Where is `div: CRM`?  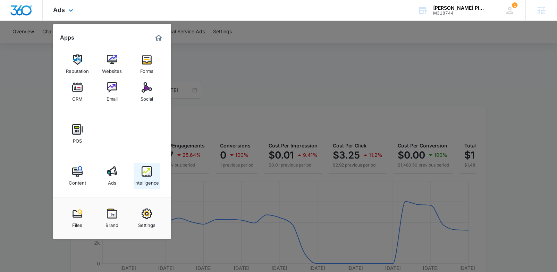 div: CRM is located at coordinates (77, 97).